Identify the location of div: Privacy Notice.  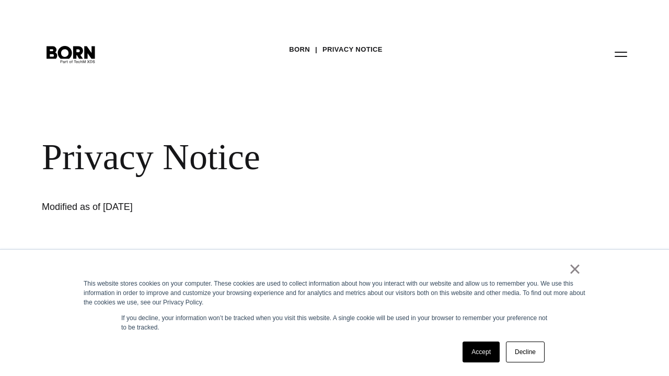
(335, 157).